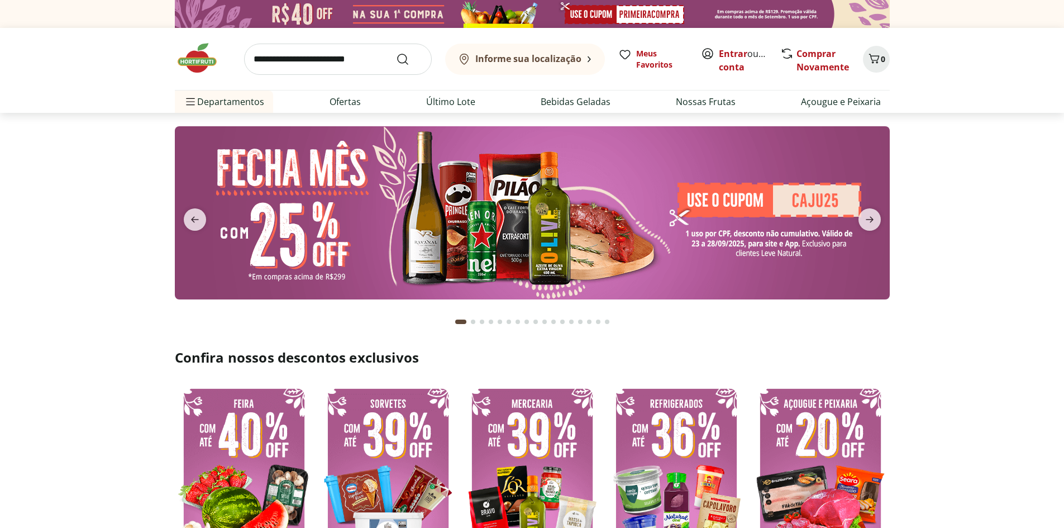 The width and height of the screenshot is (1064, 528). Describe the element at coordinates (575, 102) in the screenshot. I see `a: Bebidas Geladas` at that location.